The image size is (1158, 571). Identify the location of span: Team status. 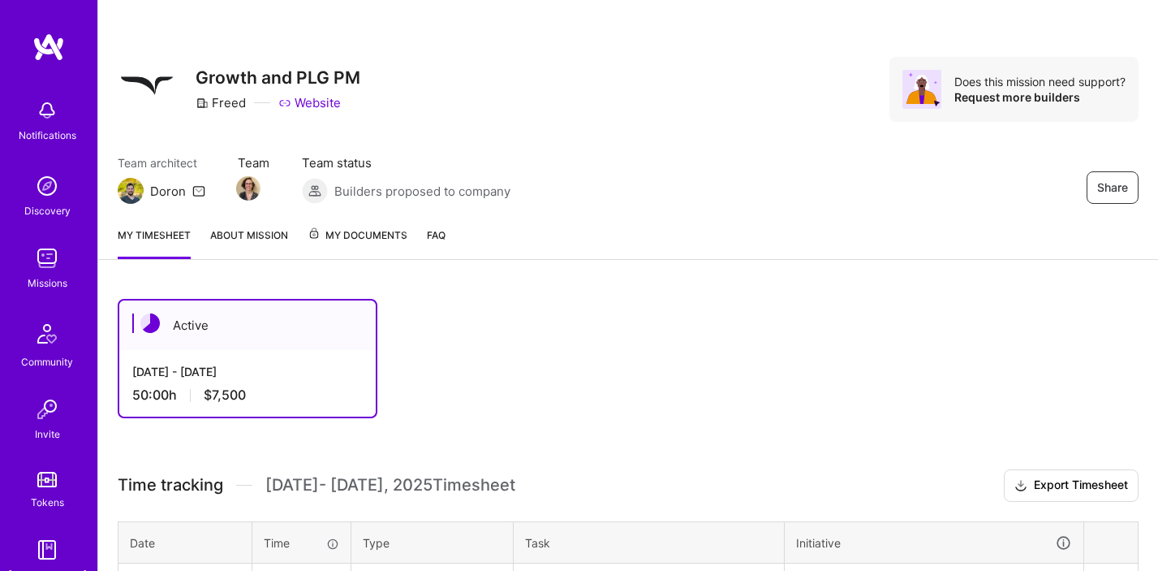
(406, 162).